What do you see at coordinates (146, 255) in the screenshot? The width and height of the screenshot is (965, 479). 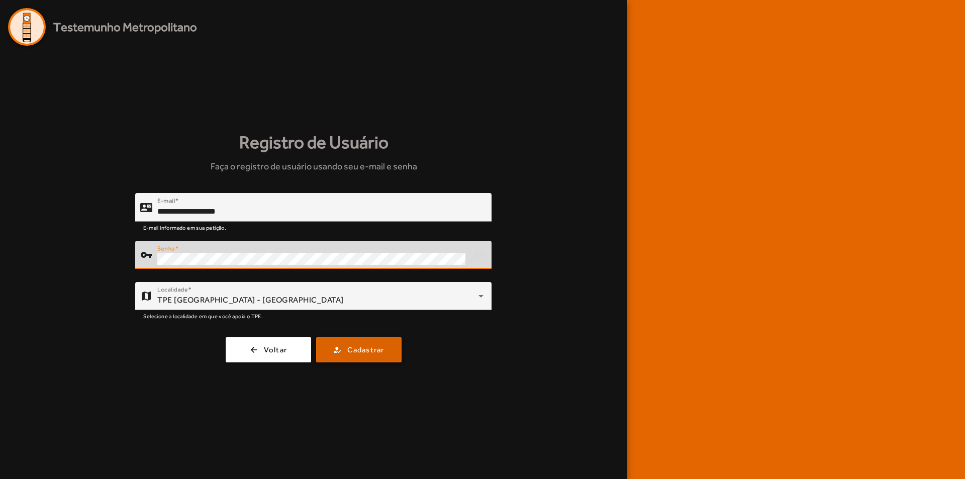 I see `mat-icon: vpn_key` at bounding box center [146, 255].